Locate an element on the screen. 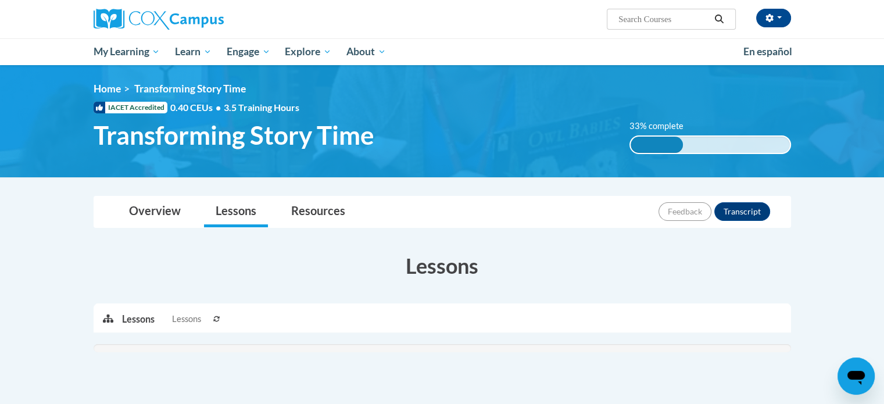  h3: Lessons is located at coordinates (442, 266).